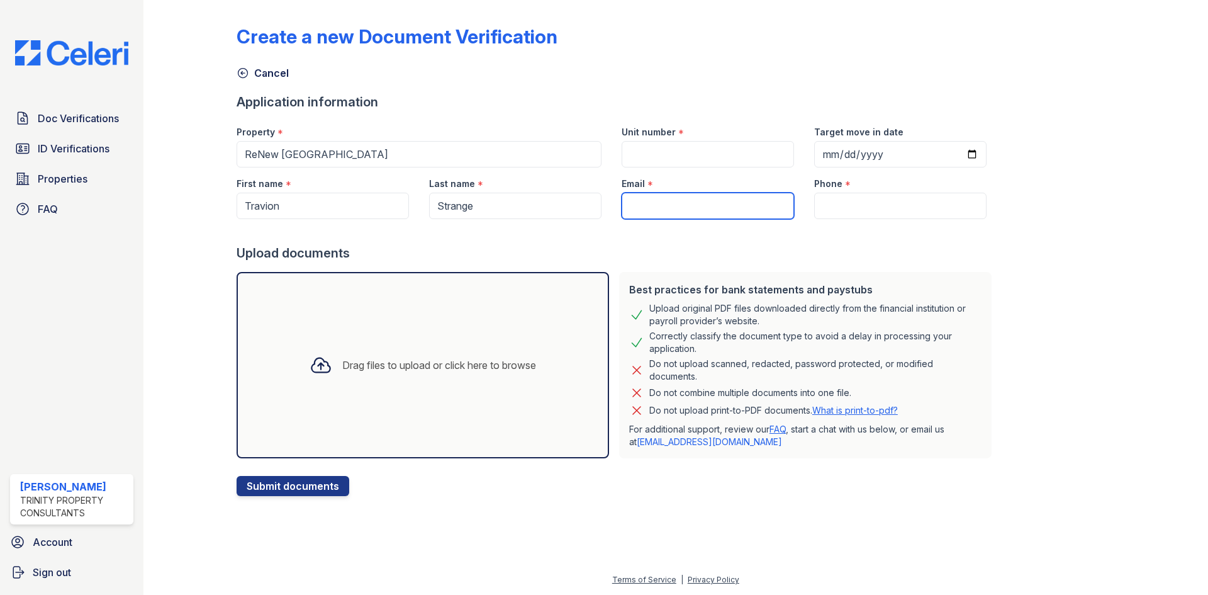 The width and height of the screenshot is (1208, 595). Describe the element at coordinates (773, 410) in the screenshot. I see `p: Do not upload print-to-PDF documents.` at that location.